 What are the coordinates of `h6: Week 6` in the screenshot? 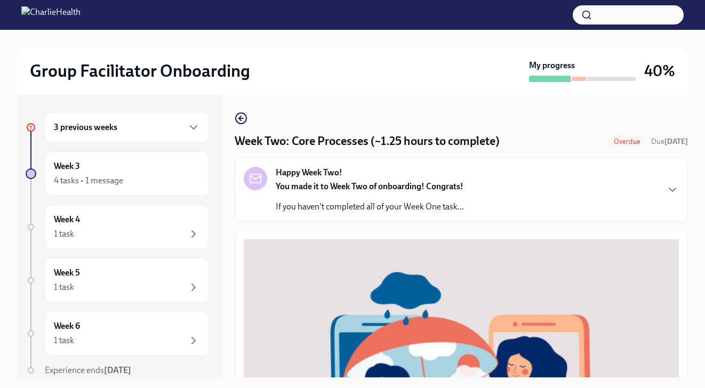 It's located at (67, 326).